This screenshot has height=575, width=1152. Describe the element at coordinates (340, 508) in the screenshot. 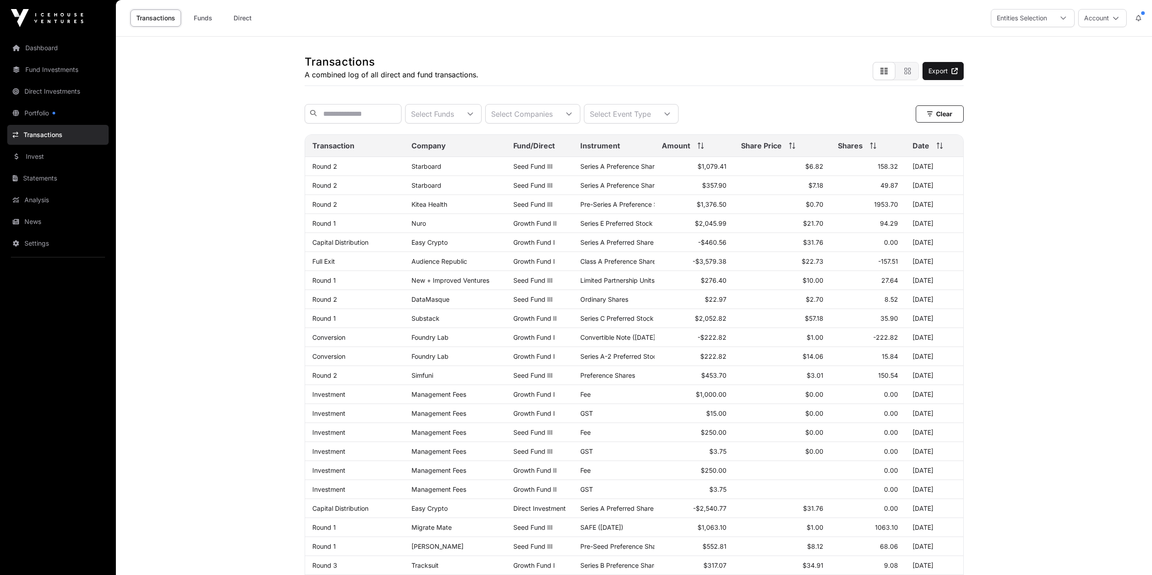

I see `a: Capital Distribution` at that location.